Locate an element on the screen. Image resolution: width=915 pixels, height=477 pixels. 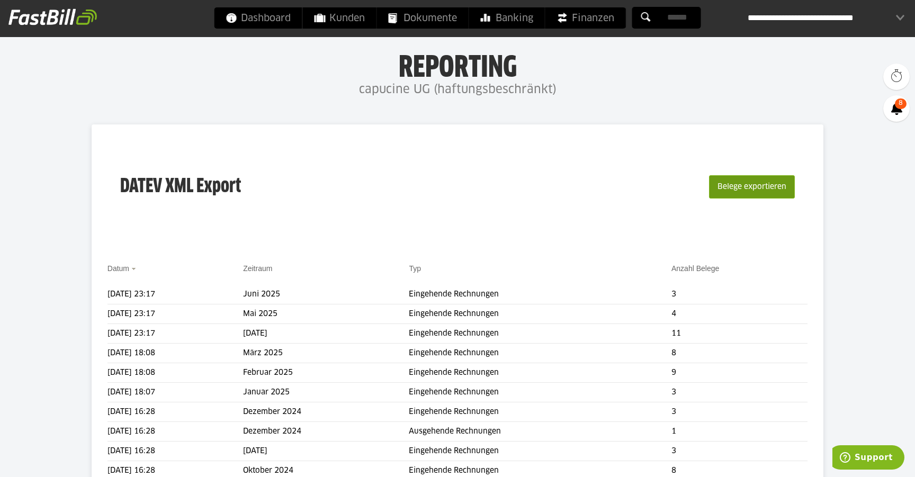
td: 4 is located at coordinates (740, 314).